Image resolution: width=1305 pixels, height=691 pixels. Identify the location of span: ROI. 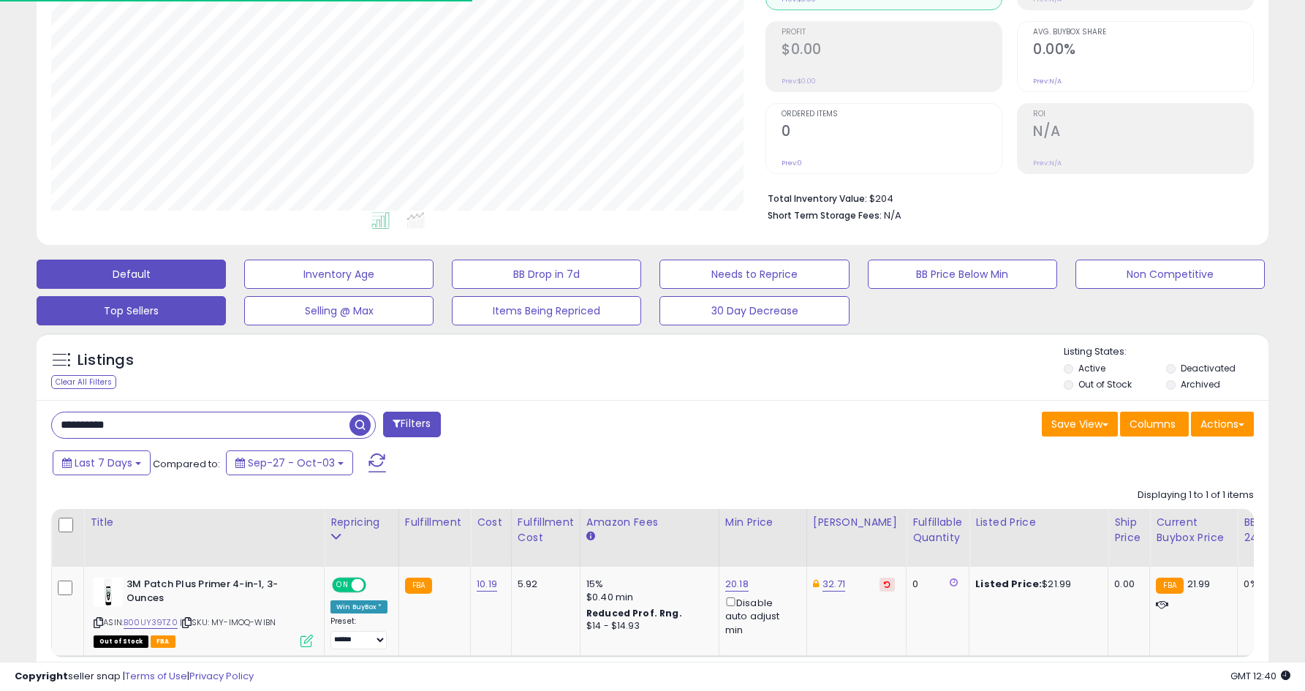
(1143, 114).